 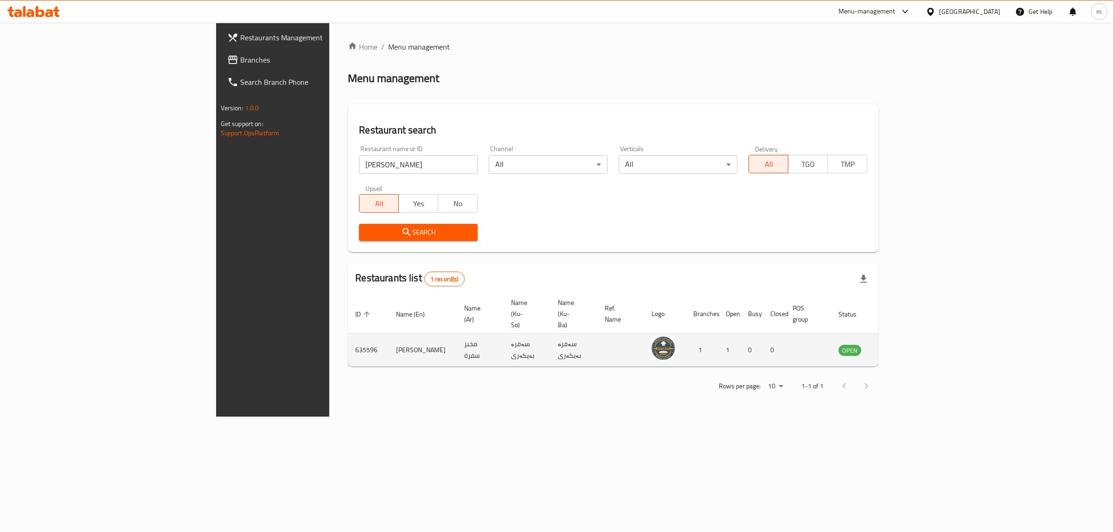 What do you see at coordinates (418, 165) in the screenshot?
I see `input: Search for restaurant name or ID..` at bounding box center [418, 165].